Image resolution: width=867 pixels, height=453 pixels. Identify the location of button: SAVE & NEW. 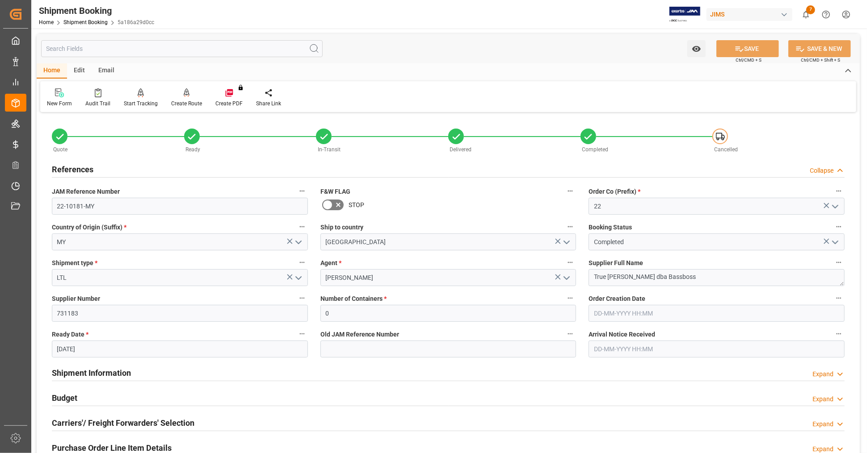
(819, 49).